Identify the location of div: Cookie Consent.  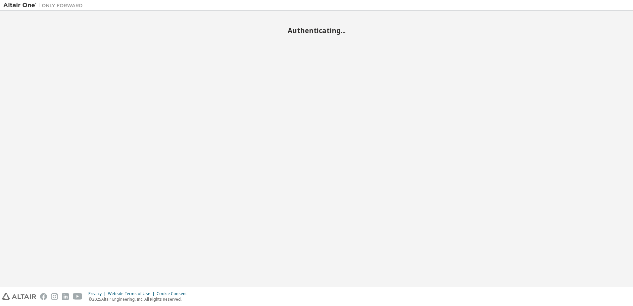
(173, 294).